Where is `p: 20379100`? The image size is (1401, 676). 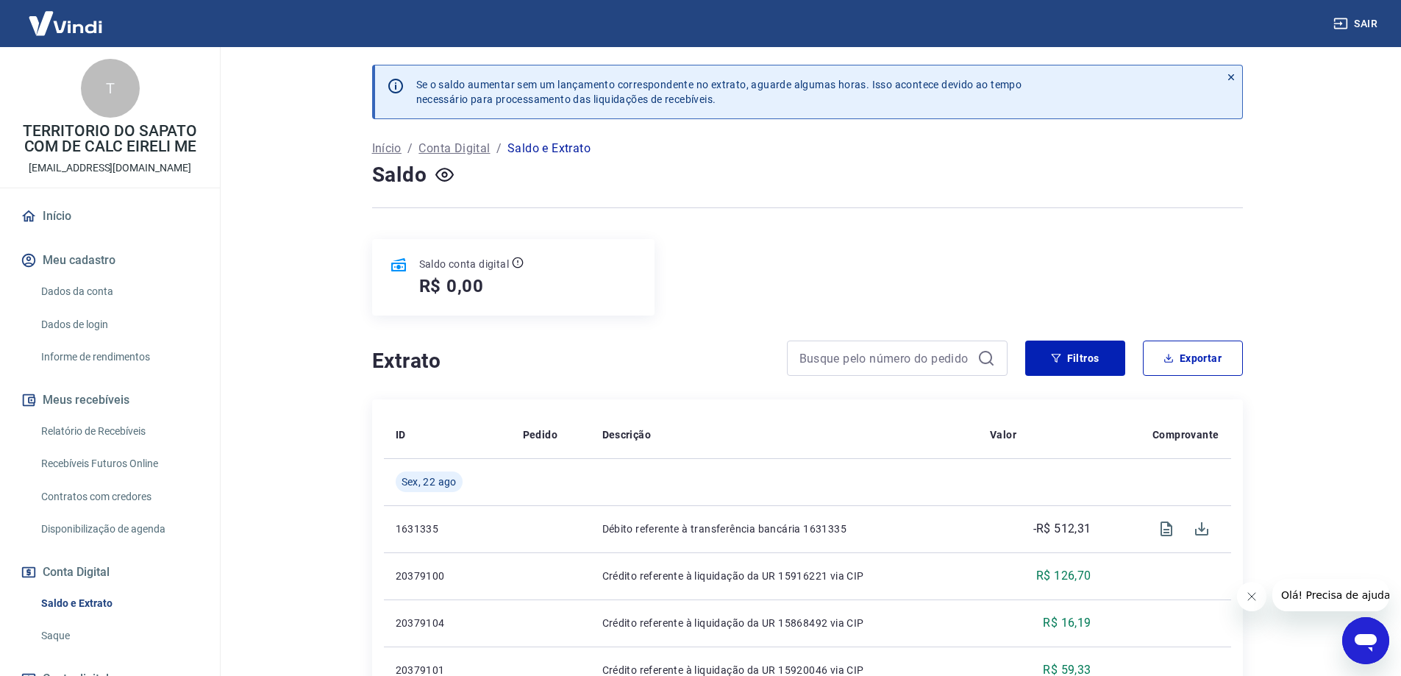
p: 20379100 is located at coordinates (447, 576).